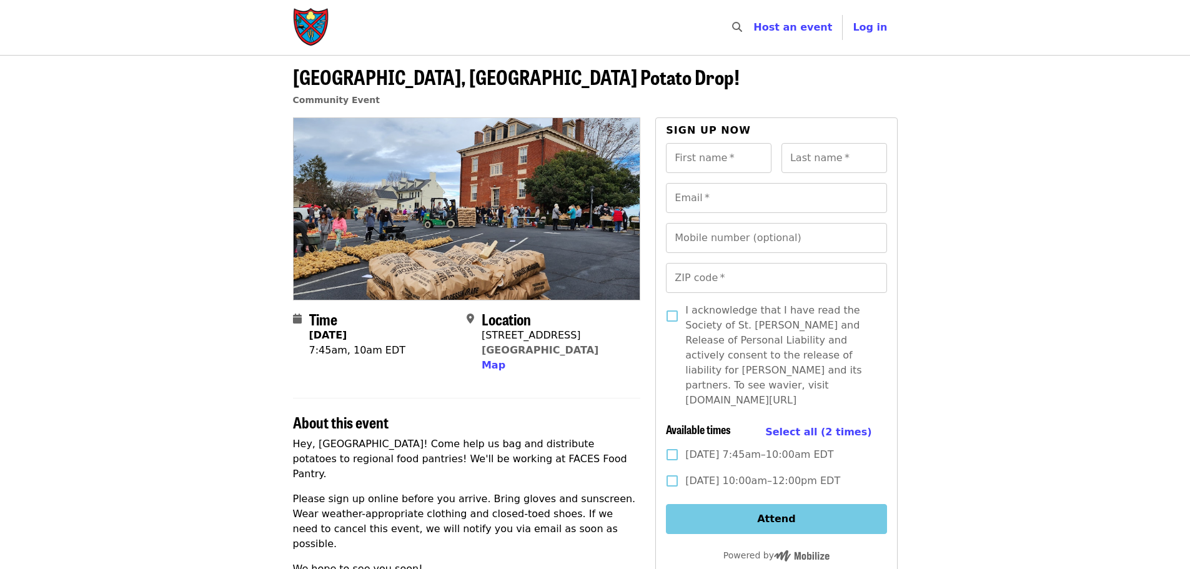 The image size is (1190, 569). What do you see at coordinates (776, 278) in the screenshot?
I see `input: ZIP code` at bounding box center [776, 278].